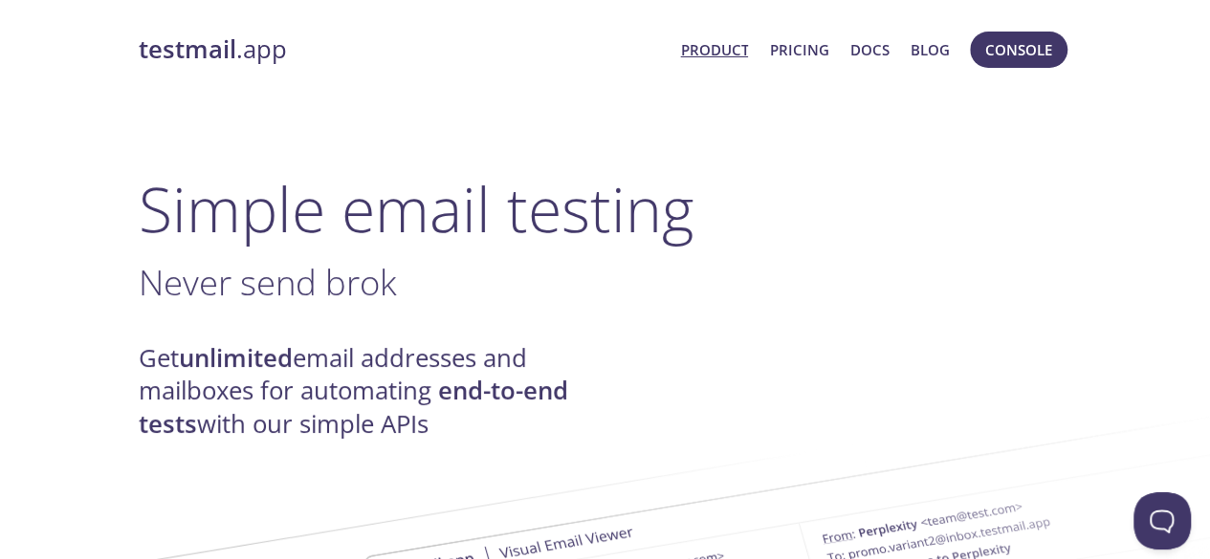  What do you see at coordinates (402, 50) in the screenshot?
I see `a: testmail.app` at bounding box center [402, 50].